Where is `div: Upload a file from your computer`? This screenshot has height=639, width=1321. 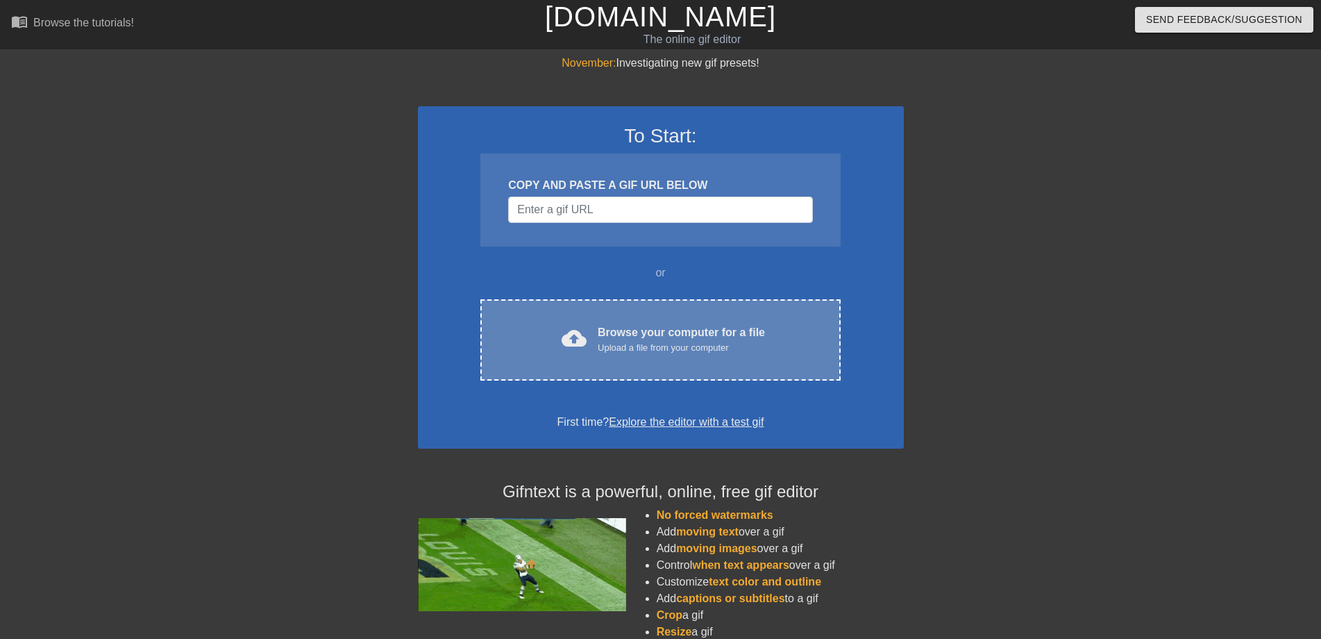 div: Upload a file from your computer is located at coordinates (681, 348).